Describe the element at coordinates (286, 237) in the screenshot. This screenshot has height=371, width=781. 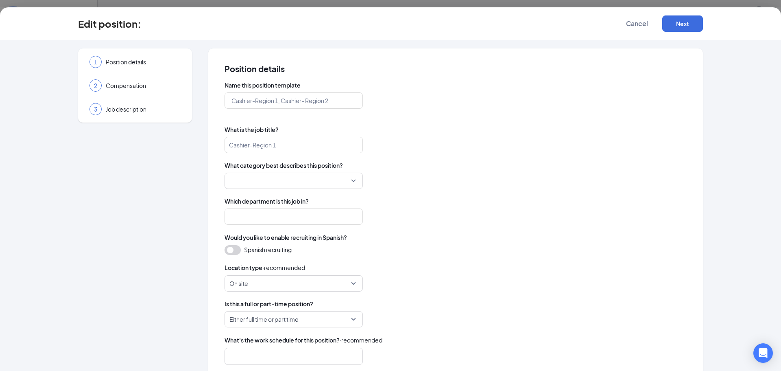
I see `span: Would you like to enable recruiting in Spanish?` at that location.